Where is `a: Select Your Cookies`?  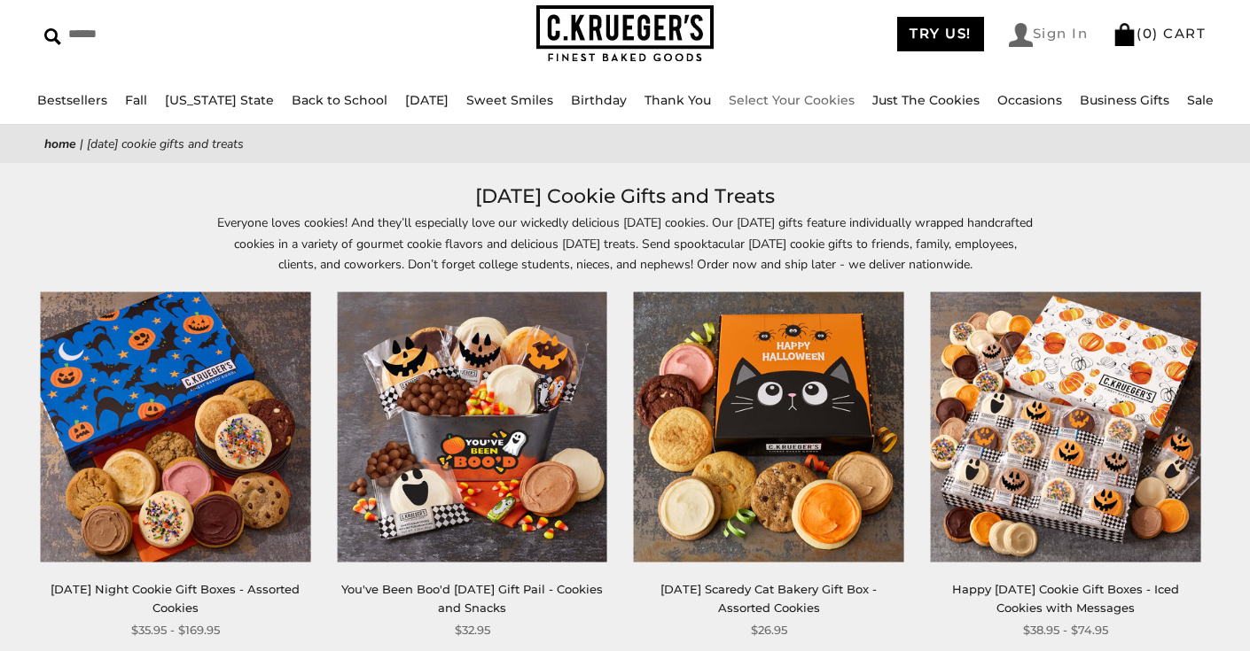
a: Select Your Cookies is located at coordinates (792, 100).